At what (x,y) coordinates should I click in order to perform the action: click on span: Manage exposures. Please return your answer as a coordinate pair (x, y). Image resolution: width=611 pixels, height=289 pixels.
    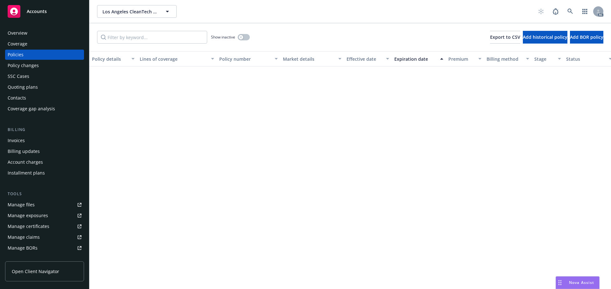
    Looking at the image, I should click on (45, 216).